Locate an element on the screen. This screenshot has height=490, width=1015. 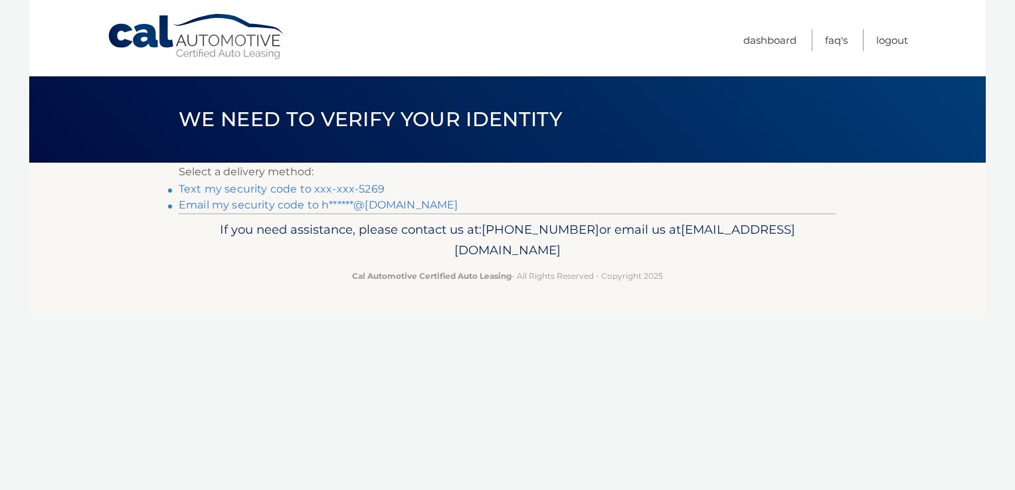
a: Text my security code to xxx-xxx-5269 is located at coordinates (282, 189).